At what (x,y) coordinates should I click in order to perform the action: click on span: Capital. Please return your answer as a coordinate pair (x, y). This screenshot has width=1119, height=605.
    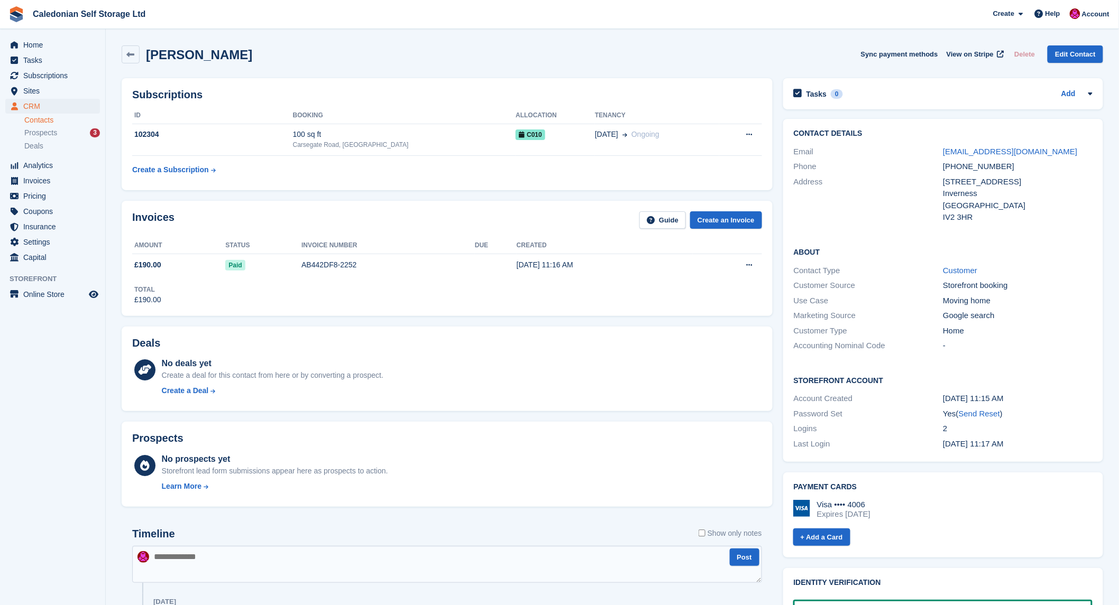
    Looking at the image, I should click on (55, 258).